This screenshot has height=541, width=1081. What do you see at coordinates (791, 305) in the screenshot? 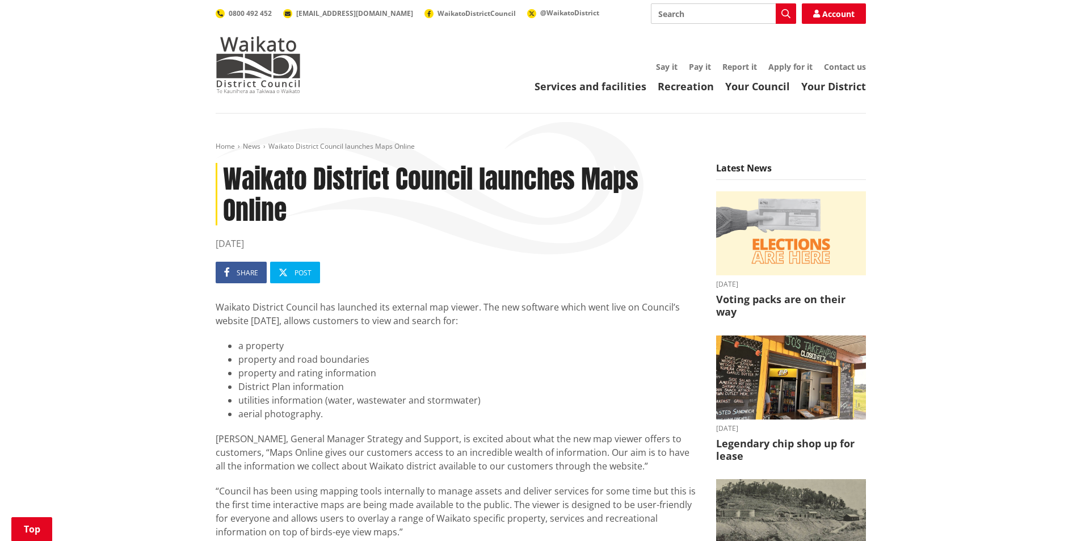
I see `h3: Voting packs are on their way` at bounding box center [791, 305].